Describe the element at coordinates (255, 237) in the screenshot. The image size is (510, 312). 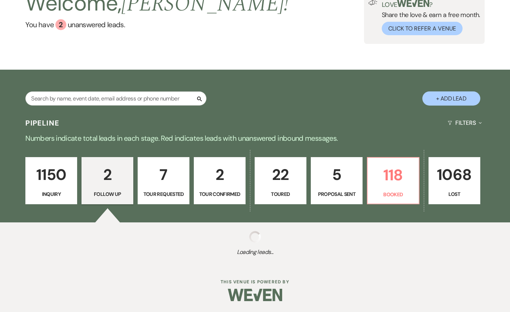
I see `img: loading spinner` at that location.